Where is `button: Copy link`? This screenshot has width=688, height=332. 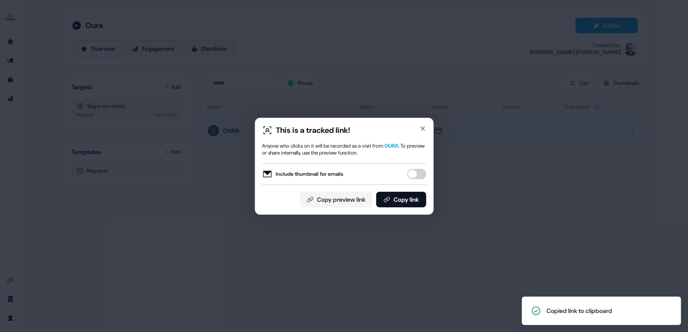
button: Copy link is located at coordinates (401, 200).